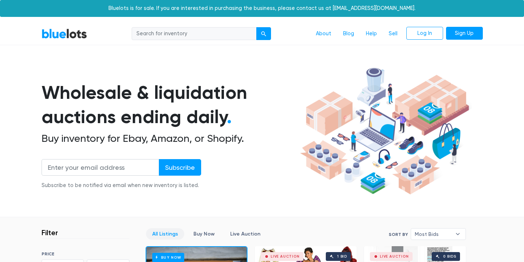  I want to click on a: About, so click(324, 34).